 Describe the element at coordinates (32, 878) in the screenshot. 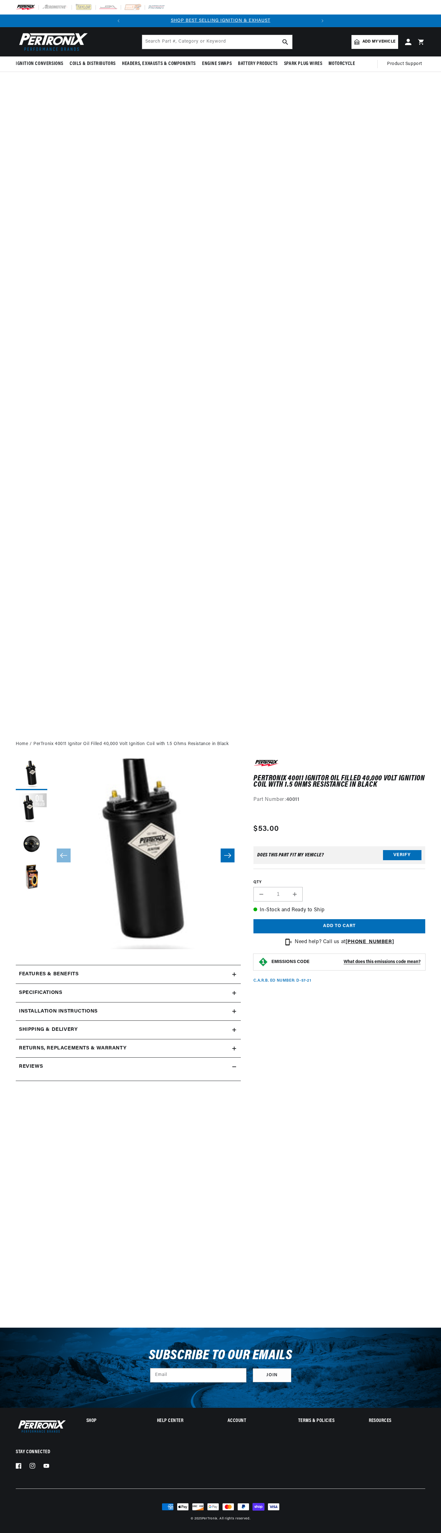

I see `button: Load image 4 in gallery view` at that location.